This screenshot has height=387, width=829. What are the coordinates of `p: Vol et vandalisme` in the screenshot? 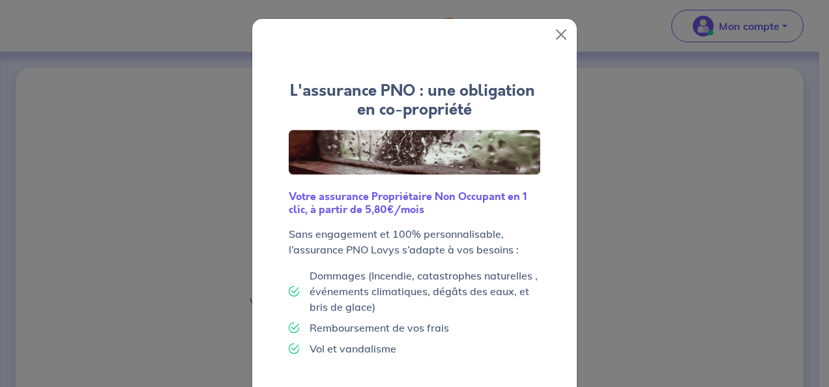 It's located at (352, 349).